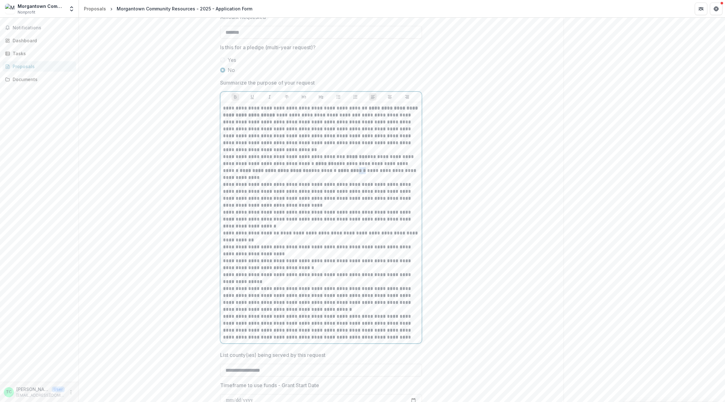  Describe the element at coordinates (231, 70) in the screenshot. I see `span: No` at that location.